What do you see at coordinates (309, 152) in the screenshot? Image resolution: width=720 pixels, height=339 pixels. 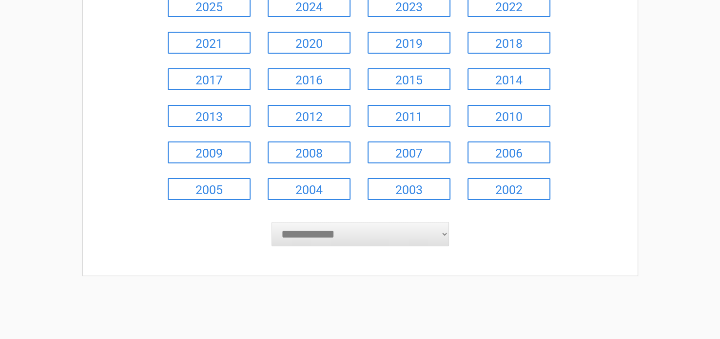 I see `a: 2008` at bounding box center [309, 152].